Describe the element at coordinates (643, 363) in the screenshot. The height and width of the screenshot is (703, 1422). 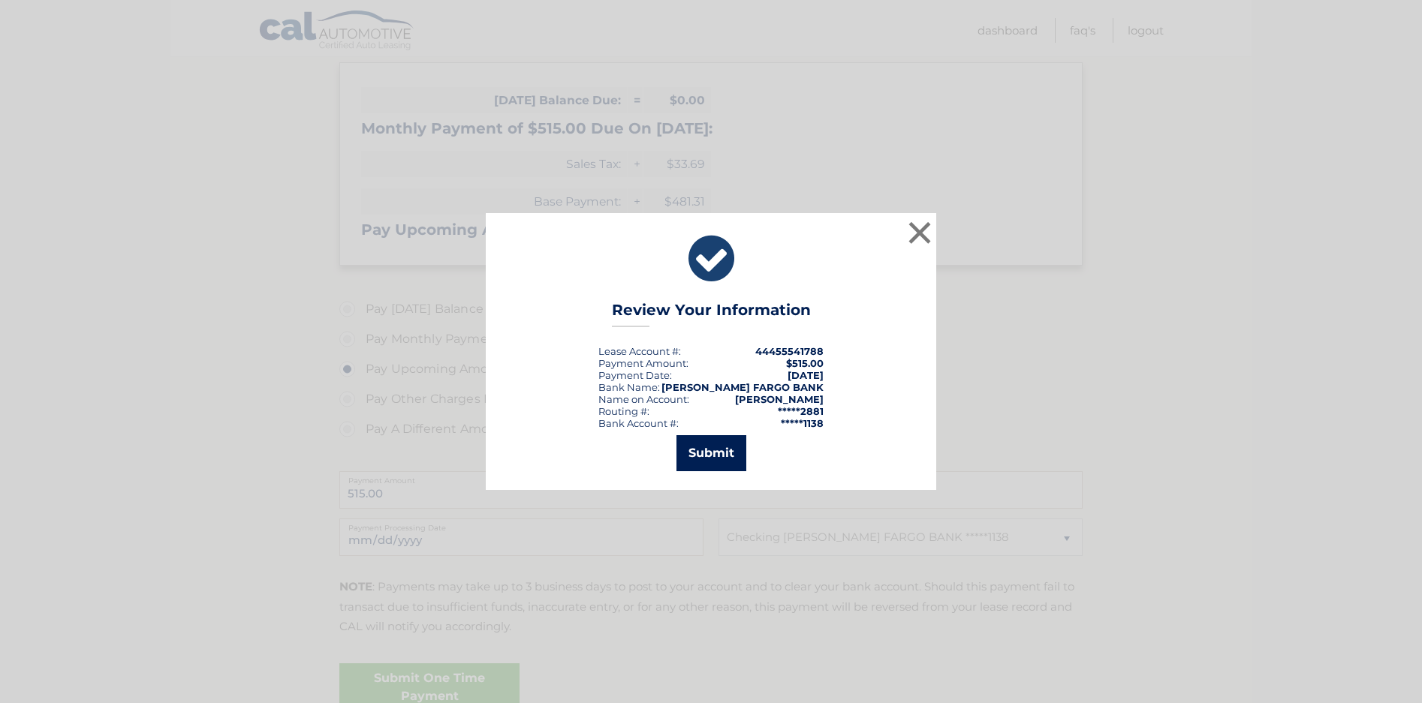
I see `div: Payment Amount:` at that location.